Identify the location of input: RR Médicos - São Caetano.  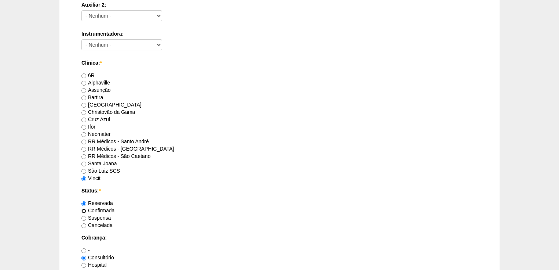
(84, 156).